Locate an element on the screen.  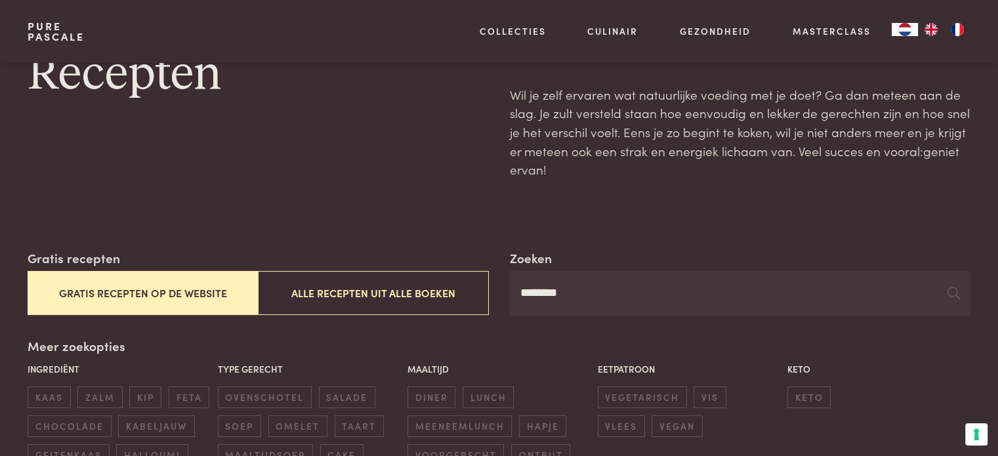
div: Language is located at coordinates (904, 30).